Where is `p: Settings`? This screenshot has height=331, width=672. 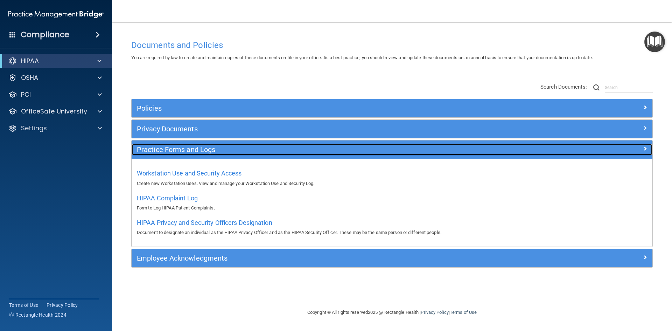 p: Settings is located at coordinates (34, 128).